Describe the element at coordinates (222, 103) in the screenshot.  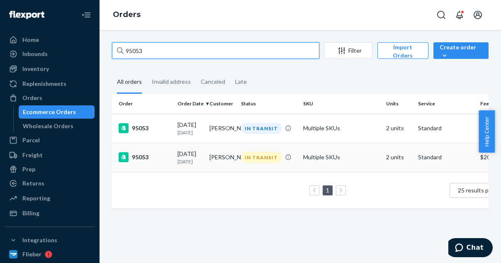
I see `div: Customer` at that location.